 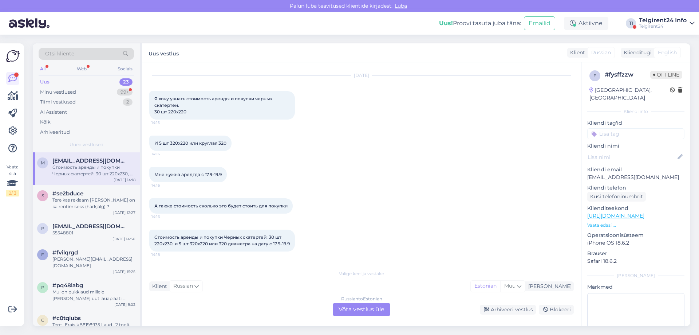 I want to click on div: Klienditugi, so click(x=636, y=52).